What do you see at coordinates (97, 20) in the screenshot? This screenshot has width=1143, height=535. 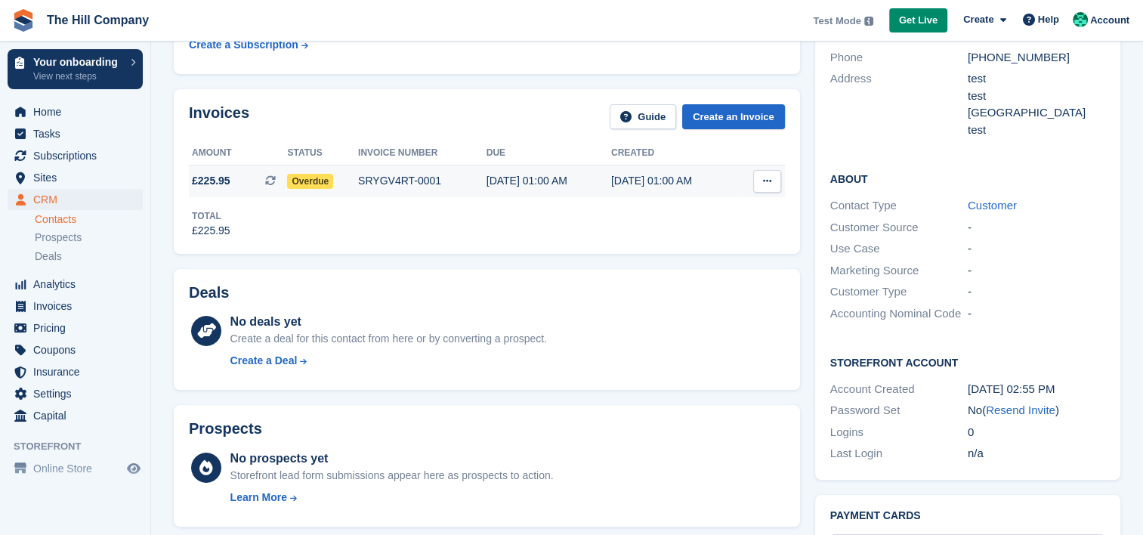 I see `a: The Hill Company` at bounding box center [97, 20].